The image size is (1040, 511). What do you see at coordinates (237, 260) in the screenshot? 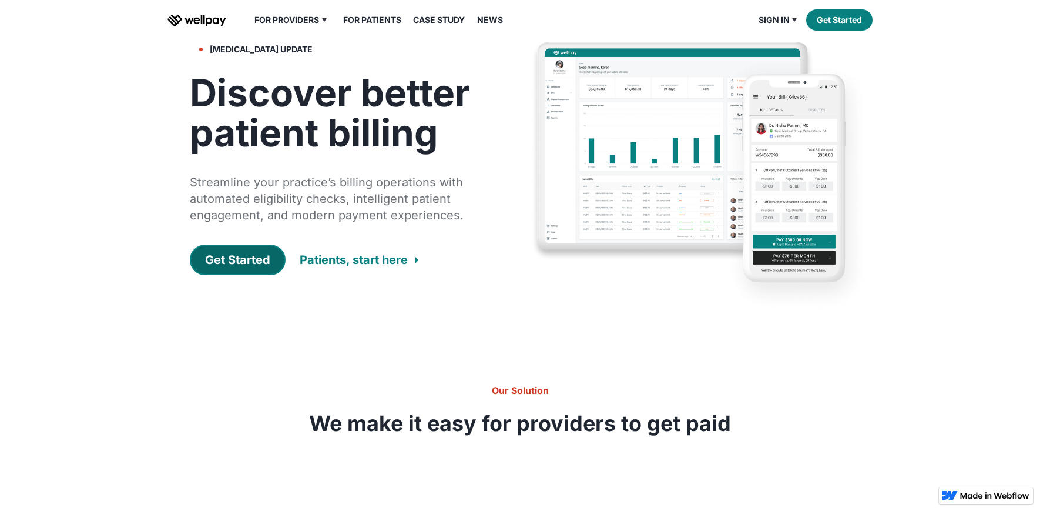
I see `div: Get Started` at bounding box center [237, 260].